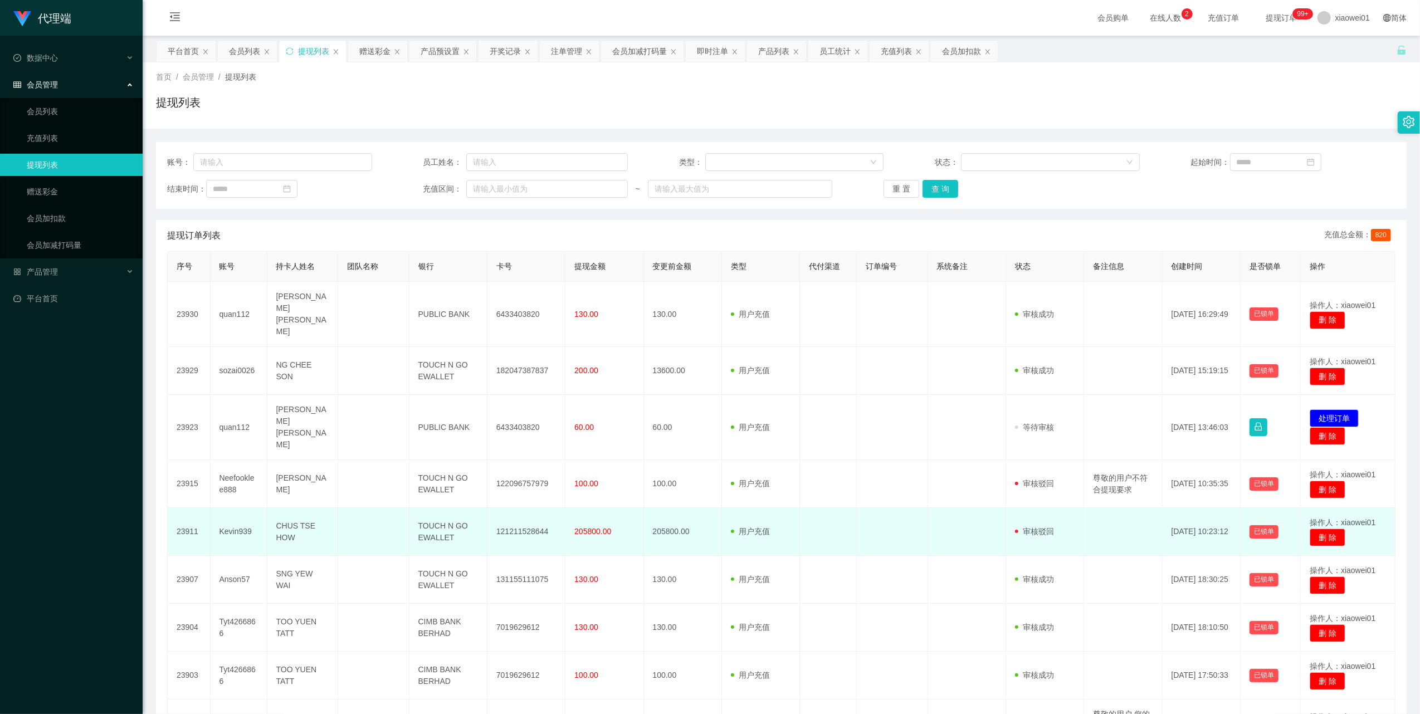  I want to click on span: 订单编号, so click(881, 266).